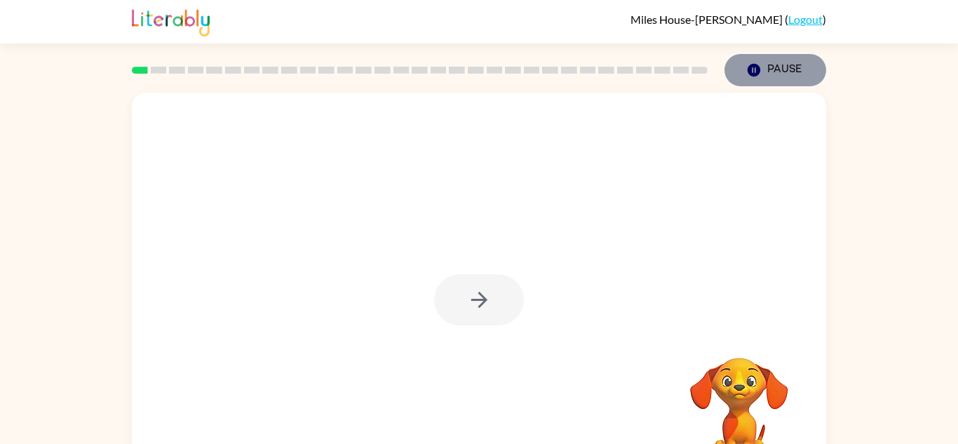  Describe the element at coordinates (775, 70) in the screenshot. I see `button: Pause` at that location.